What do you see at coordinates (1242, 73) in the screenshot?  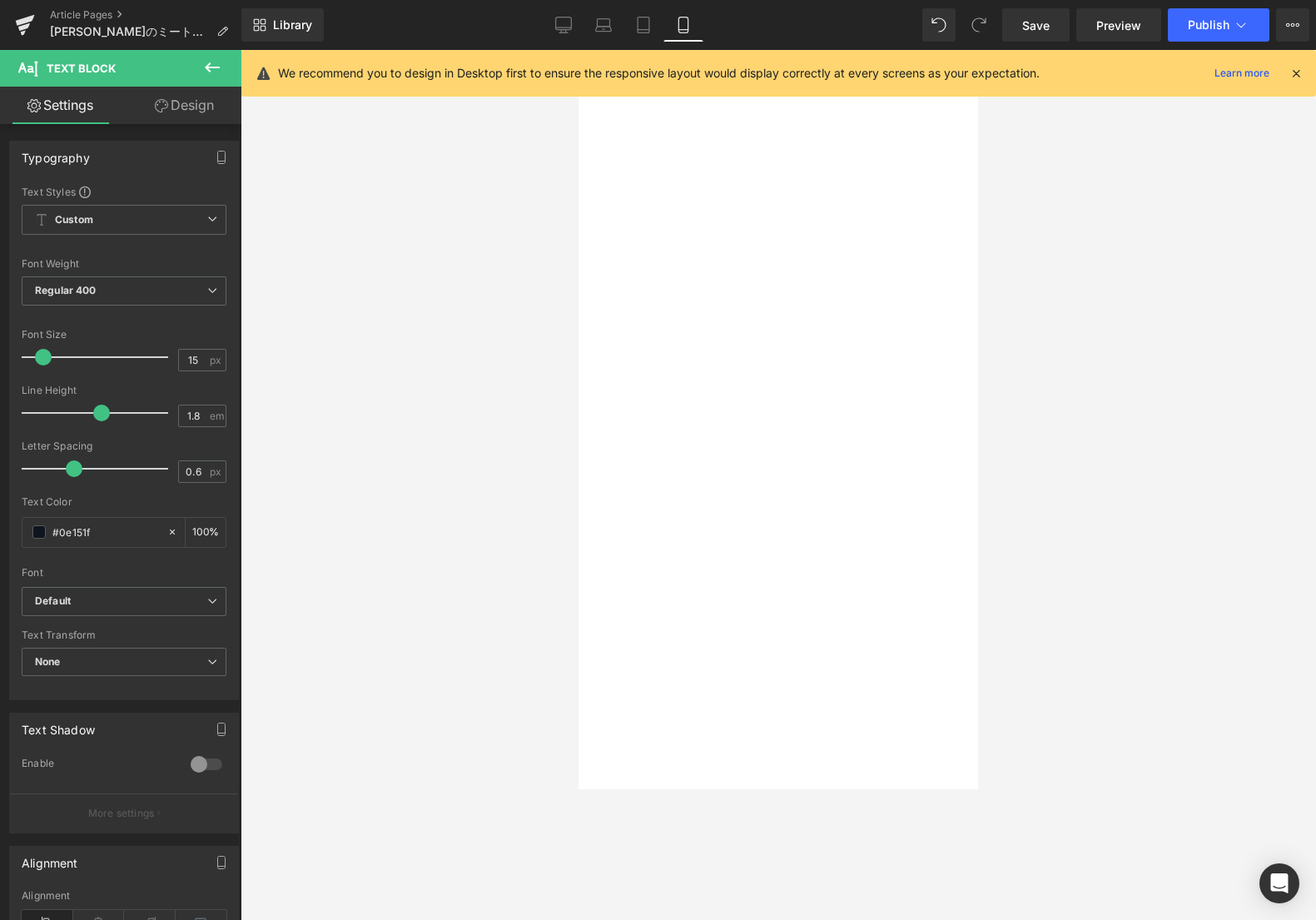 I see `a: Learn more` at bounding box center [1242, 73].